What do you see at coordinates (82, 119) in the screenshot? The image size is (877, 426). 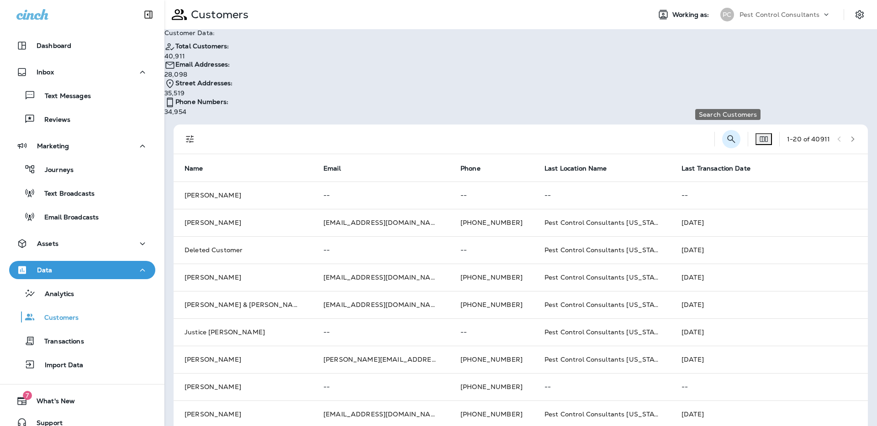 I see `button: Reviews` at bounding box center [82, 119].